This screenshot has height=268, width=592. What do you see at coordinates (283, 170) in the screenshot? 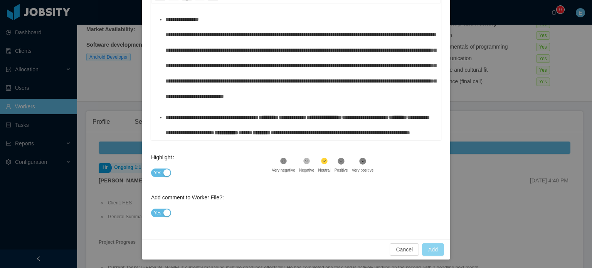
I see `div: Very negative` at bounding box center [283, 170].